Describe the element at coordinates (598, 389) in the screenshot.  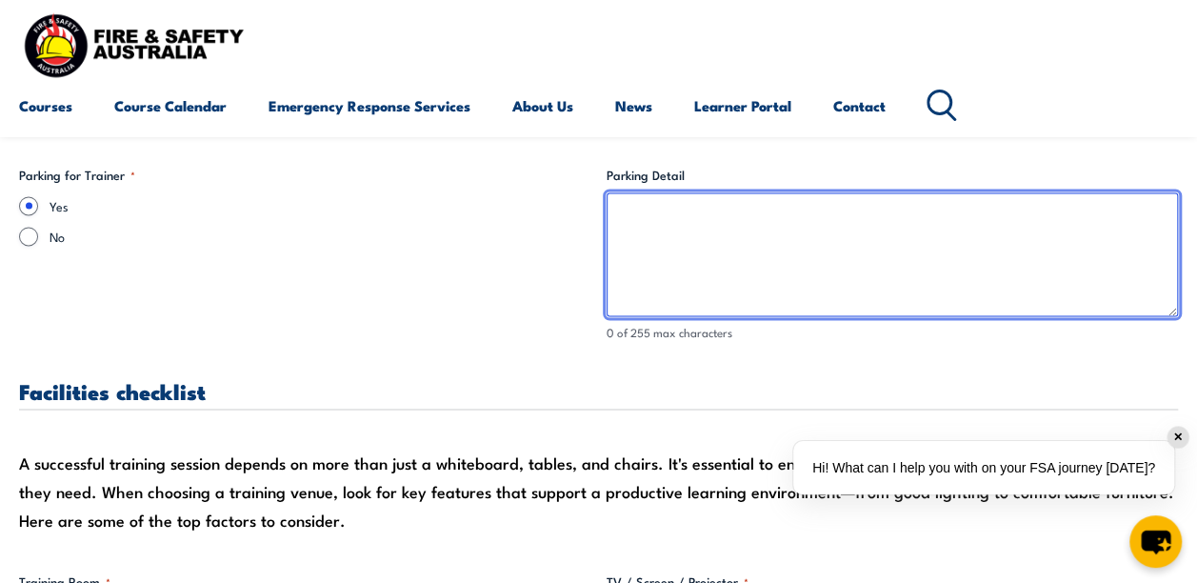
I see `h3: Facilities checklist` at that location.